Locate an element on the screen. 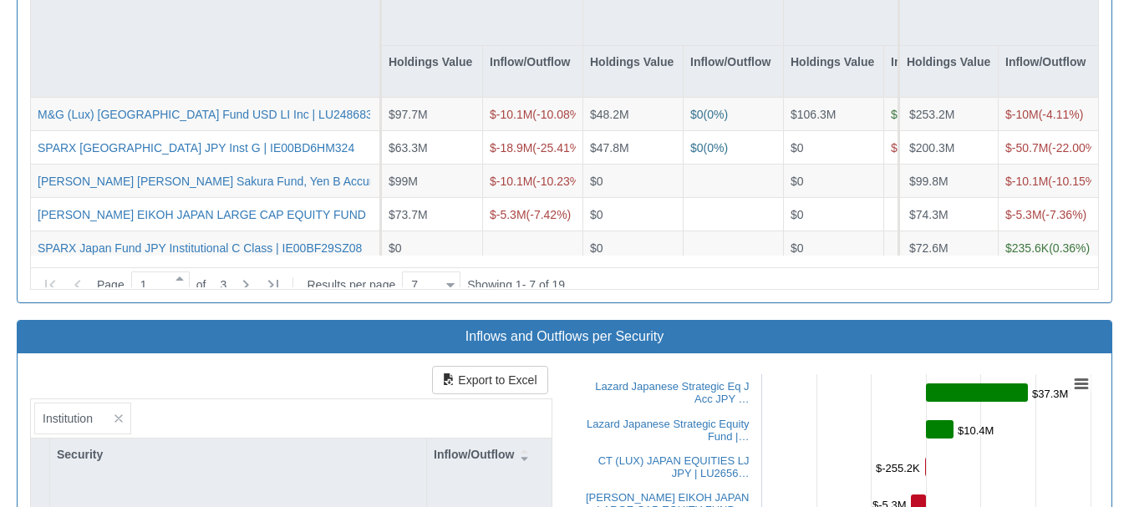  span: ( -10.15 %) is located at coordinates (1052, 181).